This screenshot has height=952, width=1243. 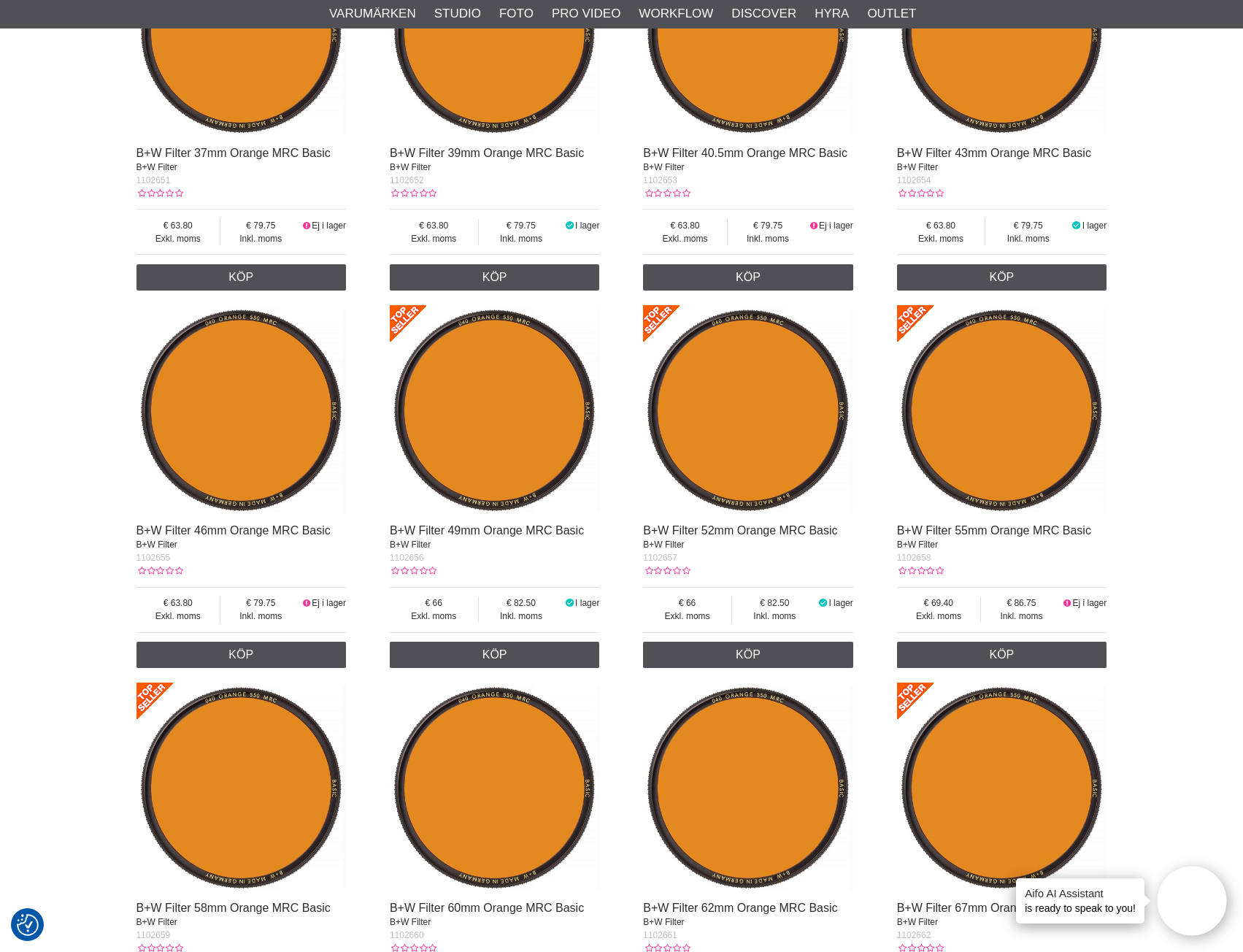 What do you see at coordinates (487, 908) in the screenshot?
I see `a: B+W Filter 60mm Orange MRC Basic` at bounding box center [487, 908].